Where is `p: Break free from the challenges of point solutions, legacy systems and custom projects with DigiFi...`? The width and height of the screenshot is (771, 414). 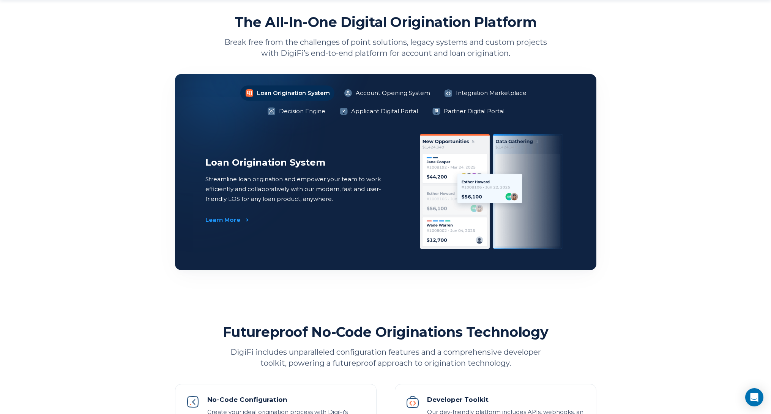
p: Break free from the challenges of point solutions, legacy systems and custom projects with DigiFi... is located at coordinates (386, 48).